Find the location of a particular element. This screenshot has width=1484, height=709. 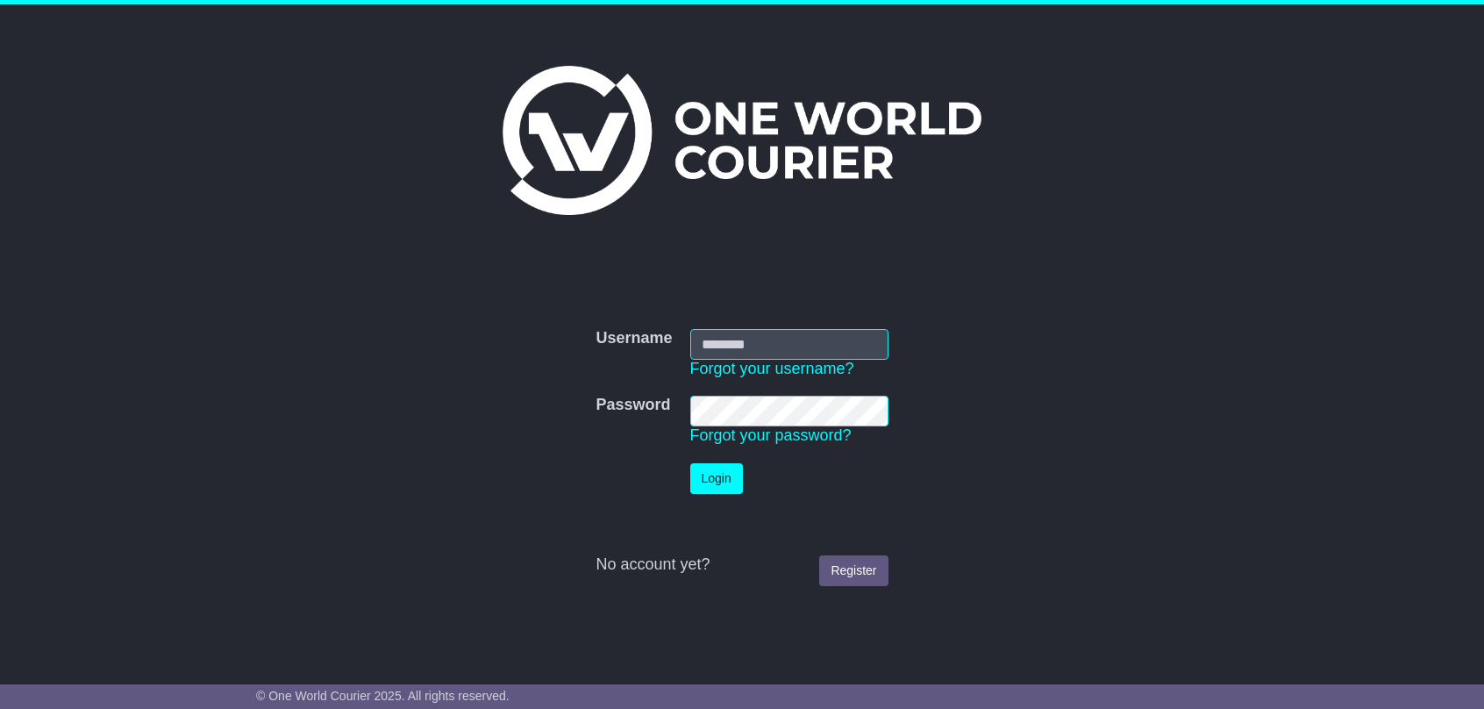

span: © One World Courier 2025. All rights reserved. is located at coordinates (382, 695).